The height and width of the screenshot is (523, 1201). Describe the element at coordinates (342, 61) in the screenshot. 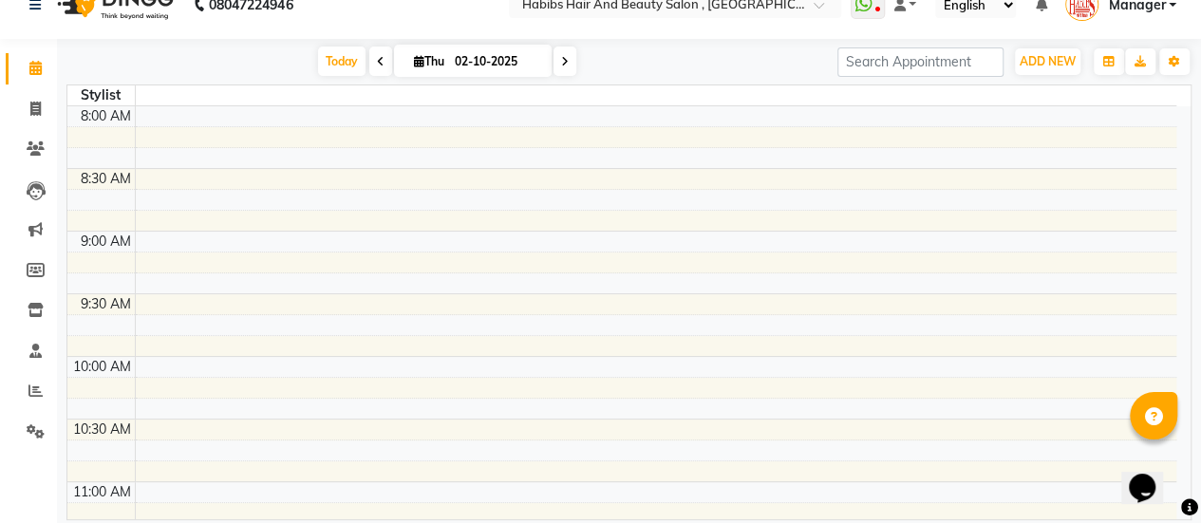

I see `span: Today` at that location.